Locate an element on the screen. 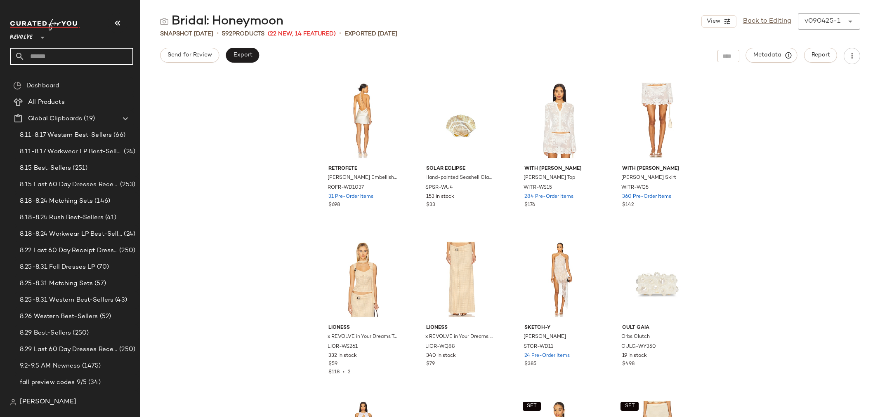 The image size is (880, 417). span: STCR-WD11 is located at coordinates (538, 347).